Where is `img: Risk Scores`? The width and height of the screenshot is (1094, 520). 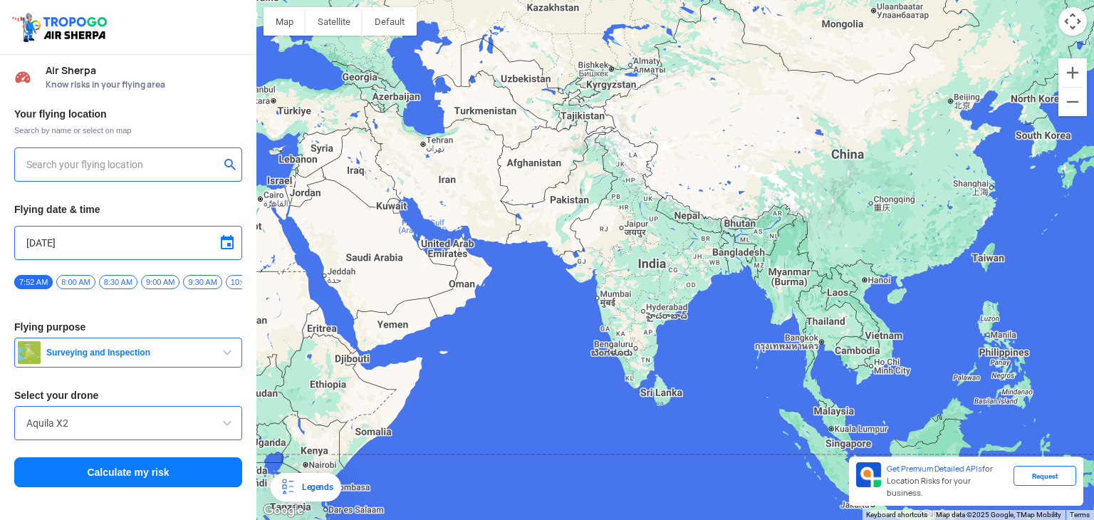 img: Risk Scores is located at coordinates (23, 77).